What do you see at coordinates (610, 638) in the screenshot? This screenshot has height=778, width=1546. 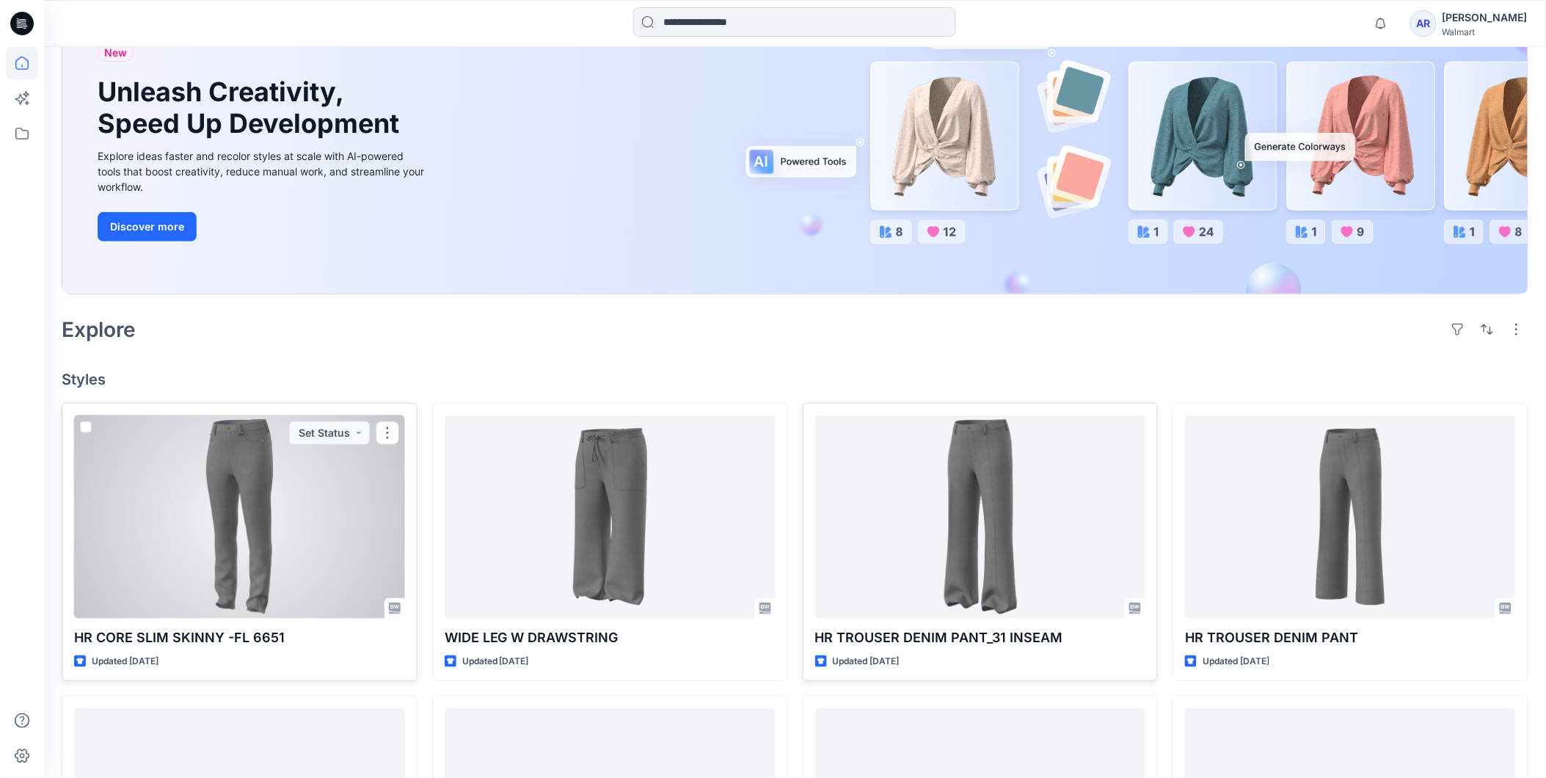 I see `p: WIDE LEG W DRAWSTRING` at bounding box center [610, 638].